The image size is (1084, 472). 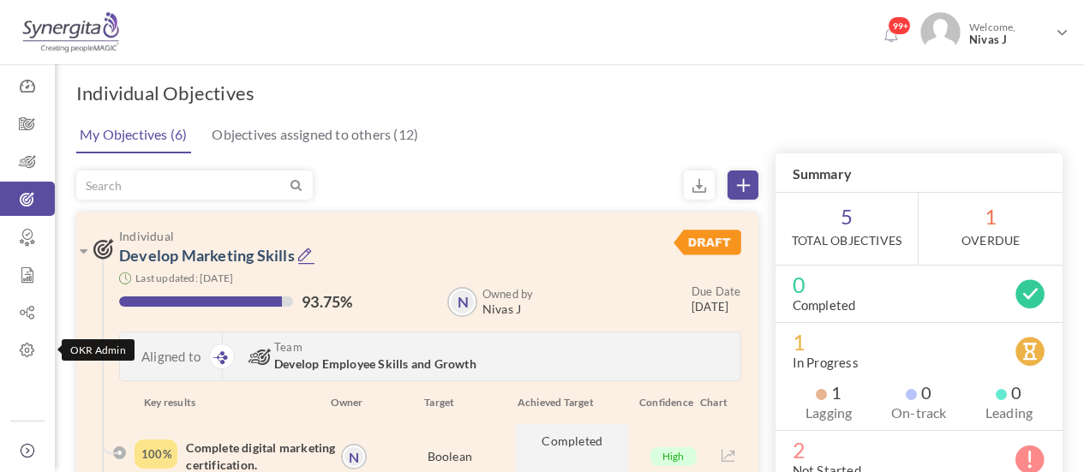 I want to click on small: Export, so click(x=699, y=185).